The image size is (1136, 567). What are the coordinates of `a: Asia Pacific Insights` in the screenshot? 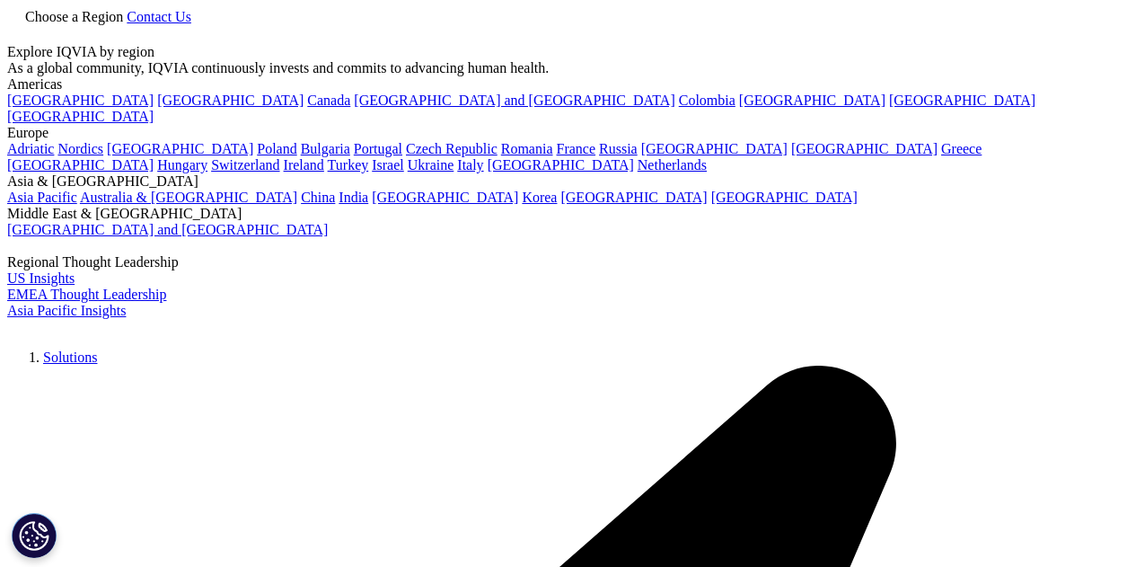 It's located at (66, 310).